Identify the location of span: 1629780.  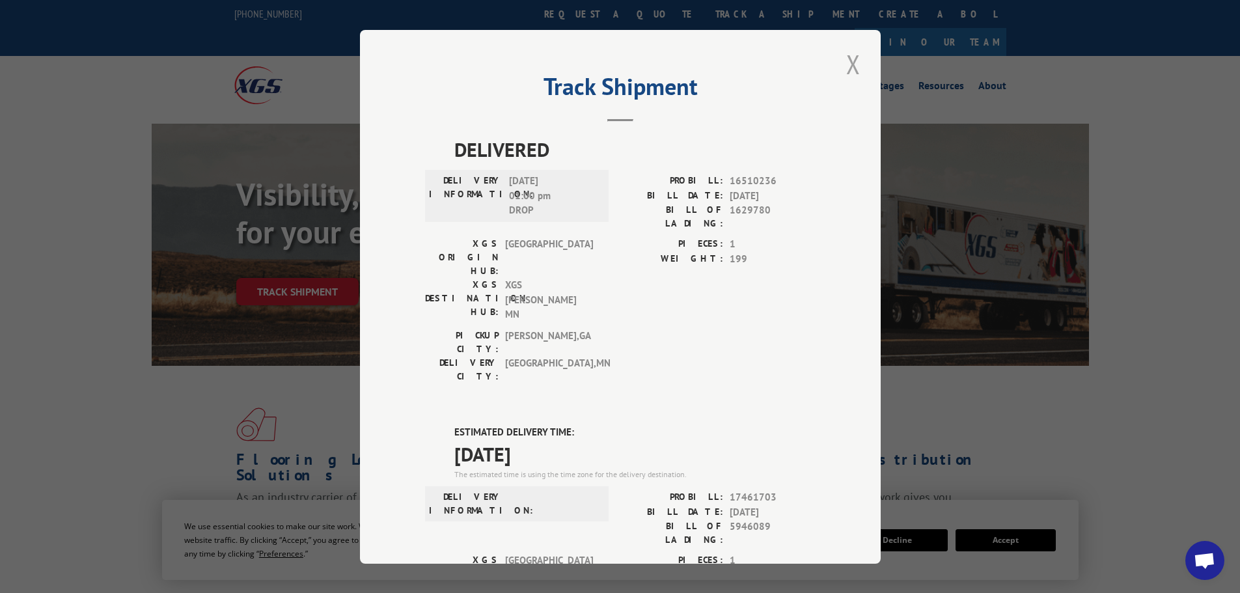
(772, 217).